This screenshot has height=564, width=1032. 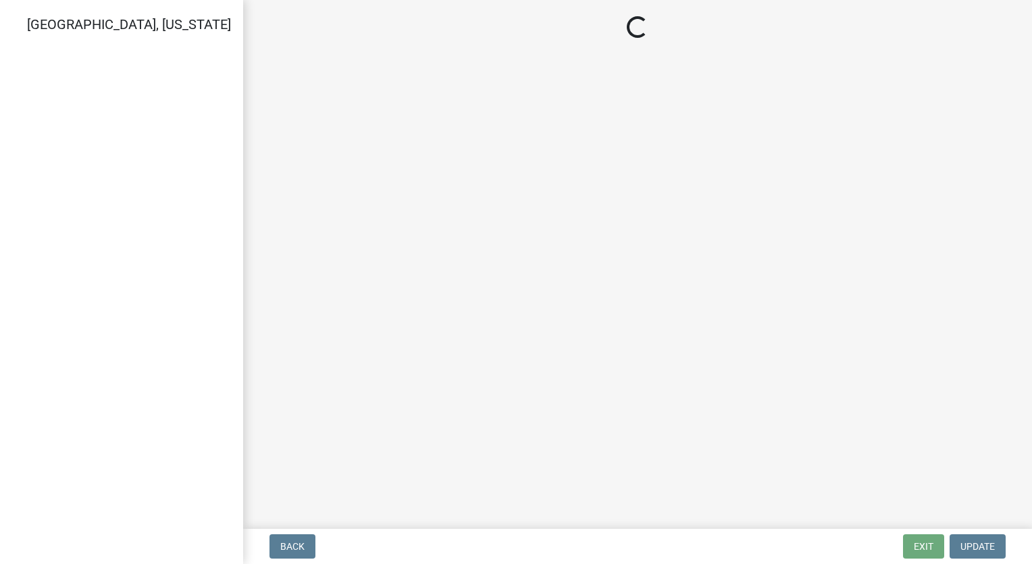 I want to click on button: Back, so click(x=293, y=546).